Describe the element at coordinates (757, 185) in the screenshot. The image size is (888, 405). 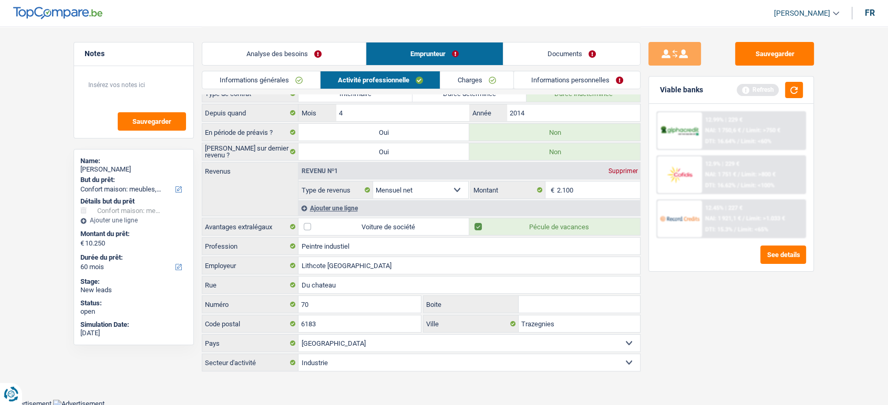
I see `span: Limit: <100%` at that location.